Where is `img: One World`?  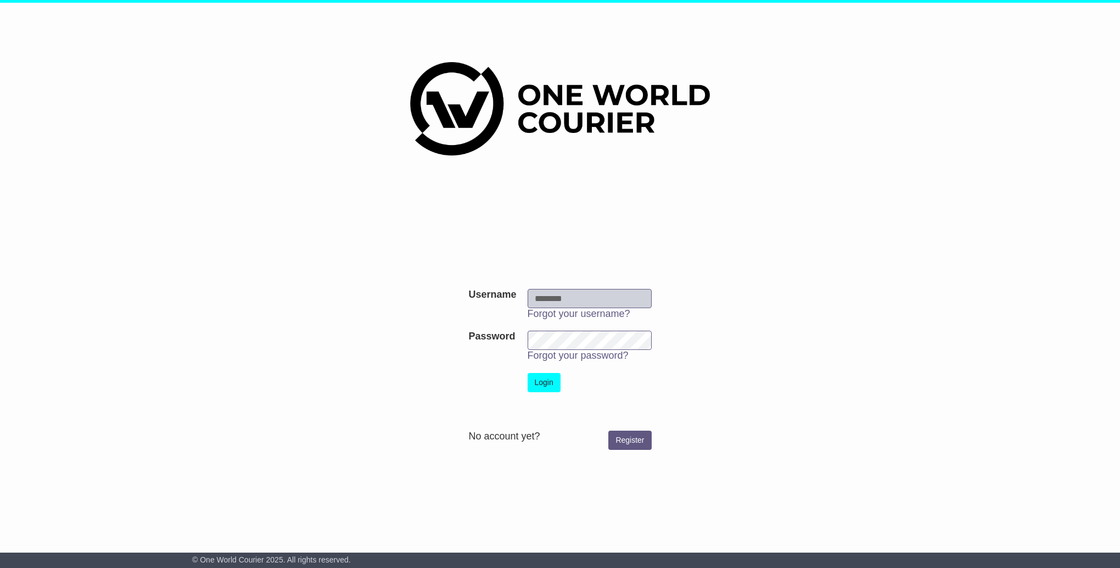 img: One World is located at coordinates (560, 109).